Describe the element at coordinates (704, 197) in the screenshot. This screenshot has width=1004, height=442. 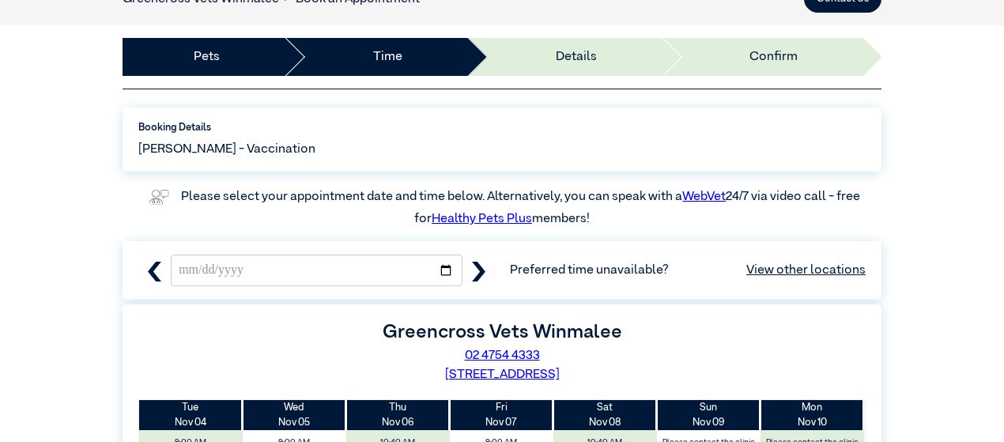
I see `a: WebVet` at that location.